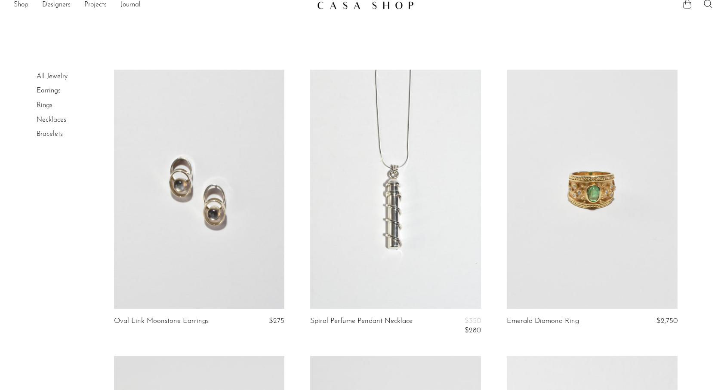 This screenshot has width=727, height=390. I want to click on span: $280, so click(473, 330).